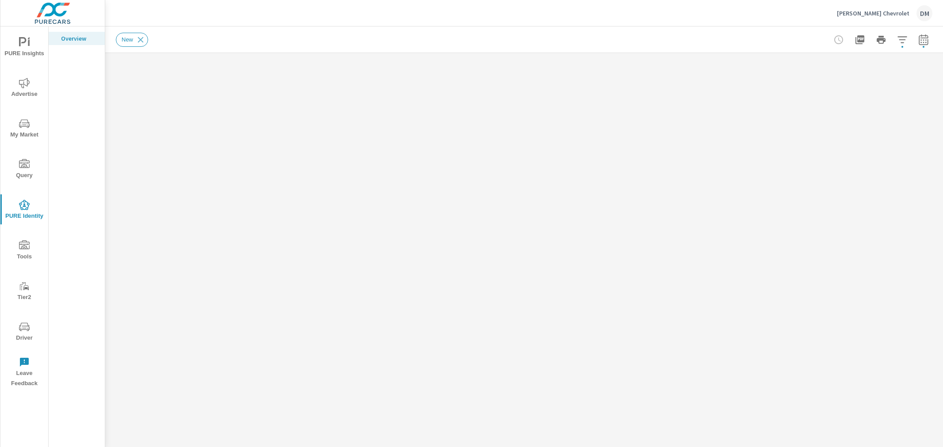 Image resolution: width=943 pixels, height=447 pixels. What do you see at coordinates (860, 40) in the screenshot?
I see `button: "Export Report to PDF"` at bounding box center [860, 40].